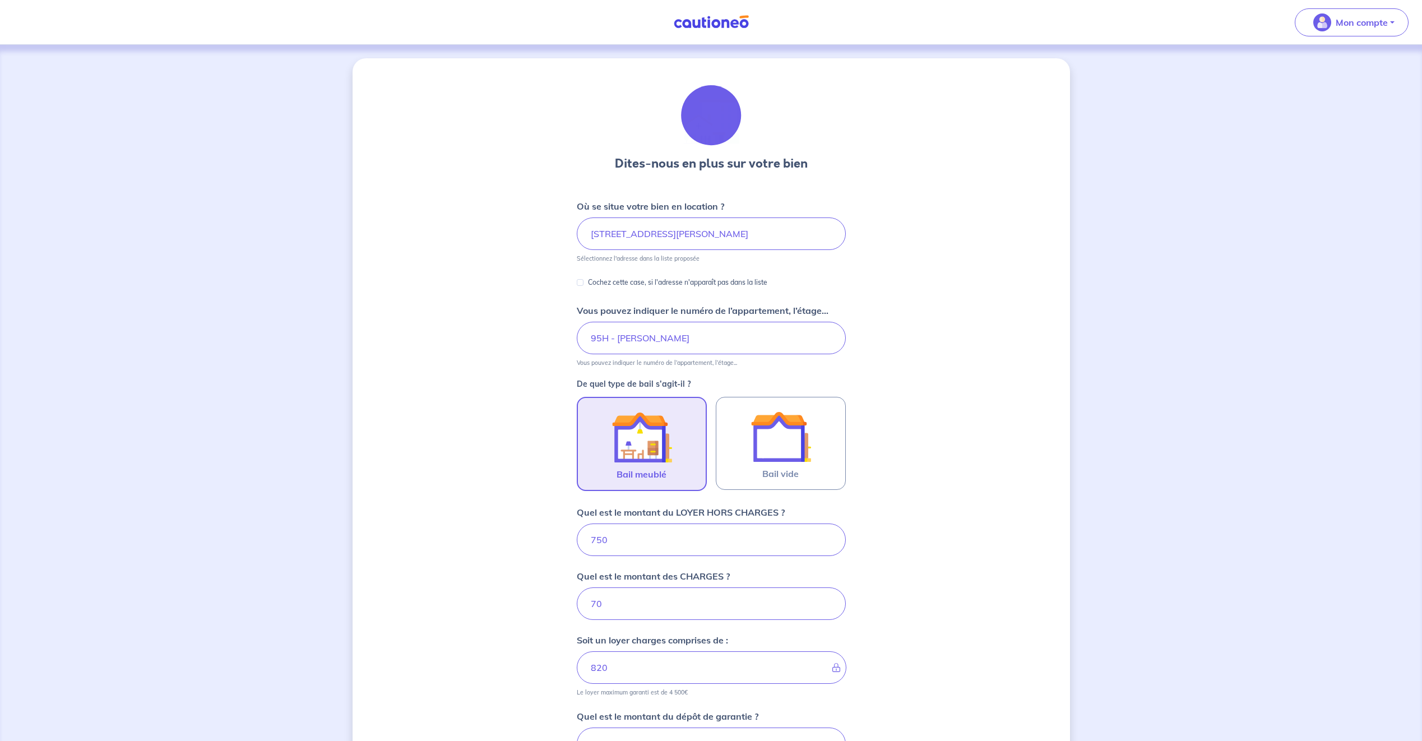 This screenshot has width=1422, height=741. What do you see at coordinates (711, 234) in the screenshot?
I see `input: 2 rue de paris, 59000 lille` at bounding box center [711, 234].